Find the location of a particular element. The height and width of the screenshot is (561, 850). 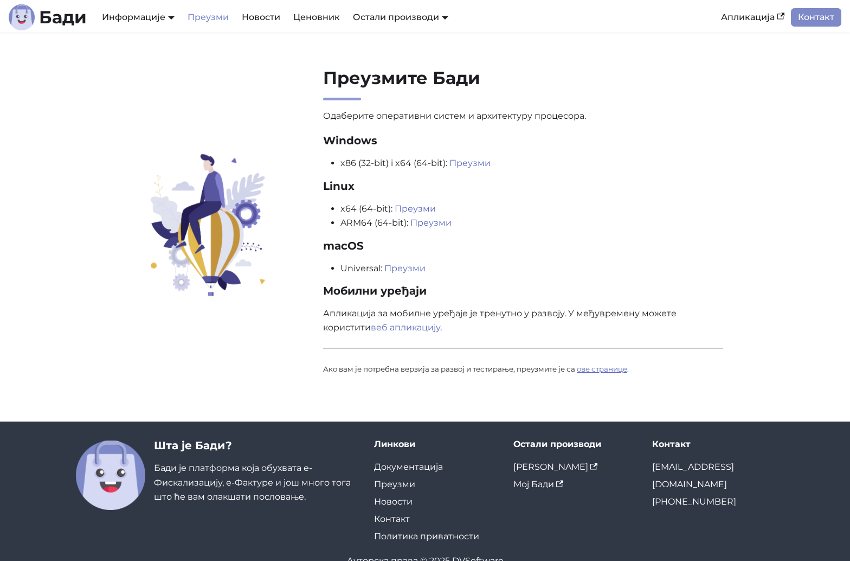

a: Политика приватности is located at coordinates (427, 536).